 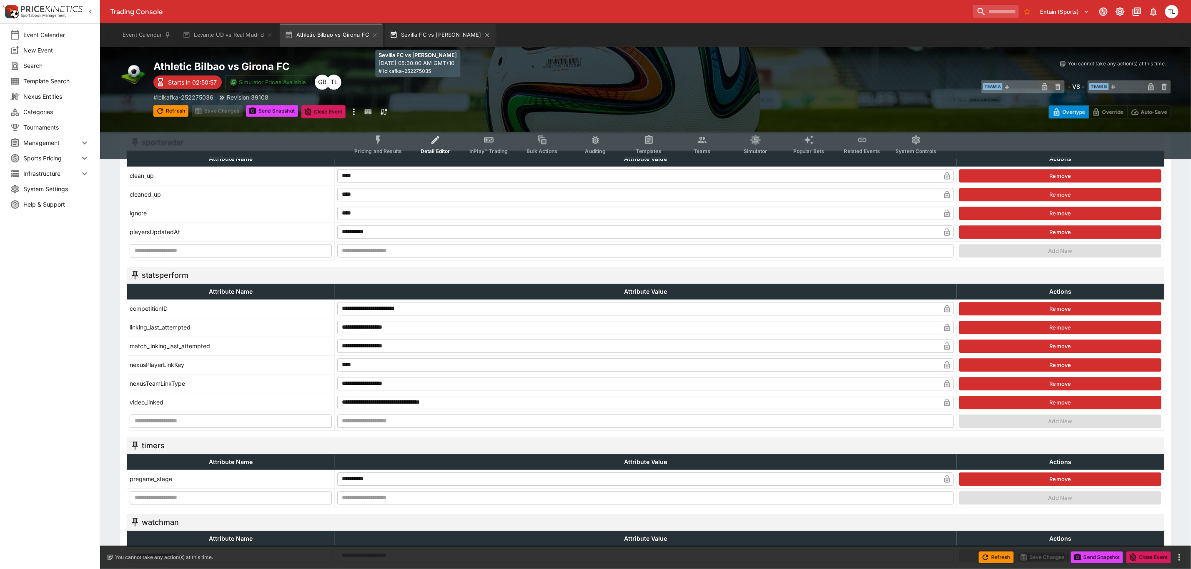 I want to click on span: Tournaments, so click(x=56, y=127).